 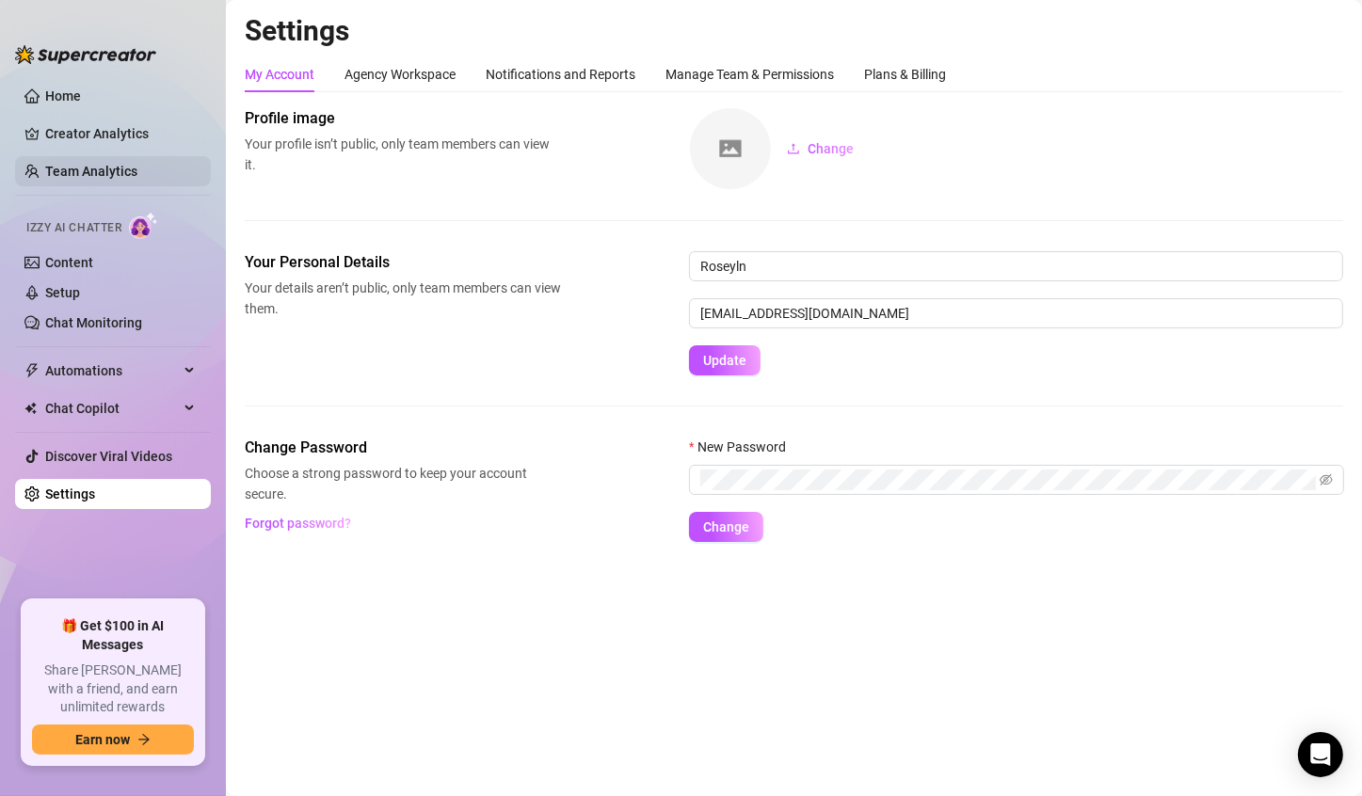 What do you see at coordinates (744, 447) in the screenshot?
I see `label: New Password` at bounding box center [744, 447].